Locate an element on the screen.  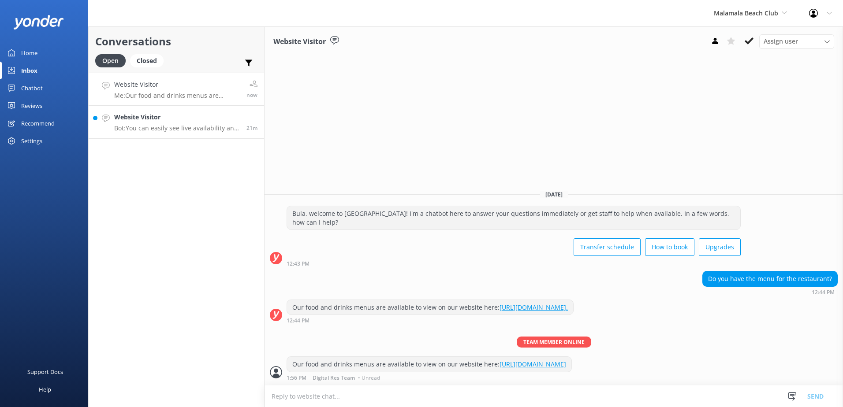
img: yonder-white-logo.png is located at coordinates (38, 22).